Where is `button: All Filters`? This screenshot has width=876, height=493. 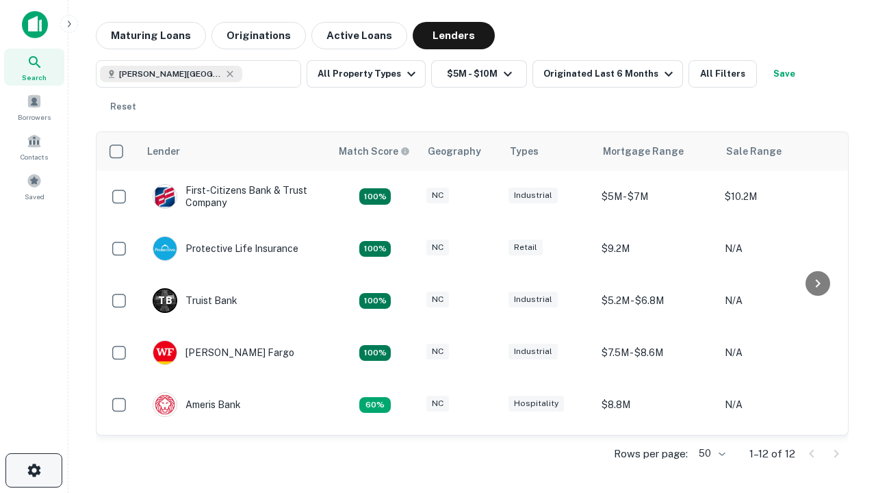
button: All Filters is located at coordinates (723, 74).